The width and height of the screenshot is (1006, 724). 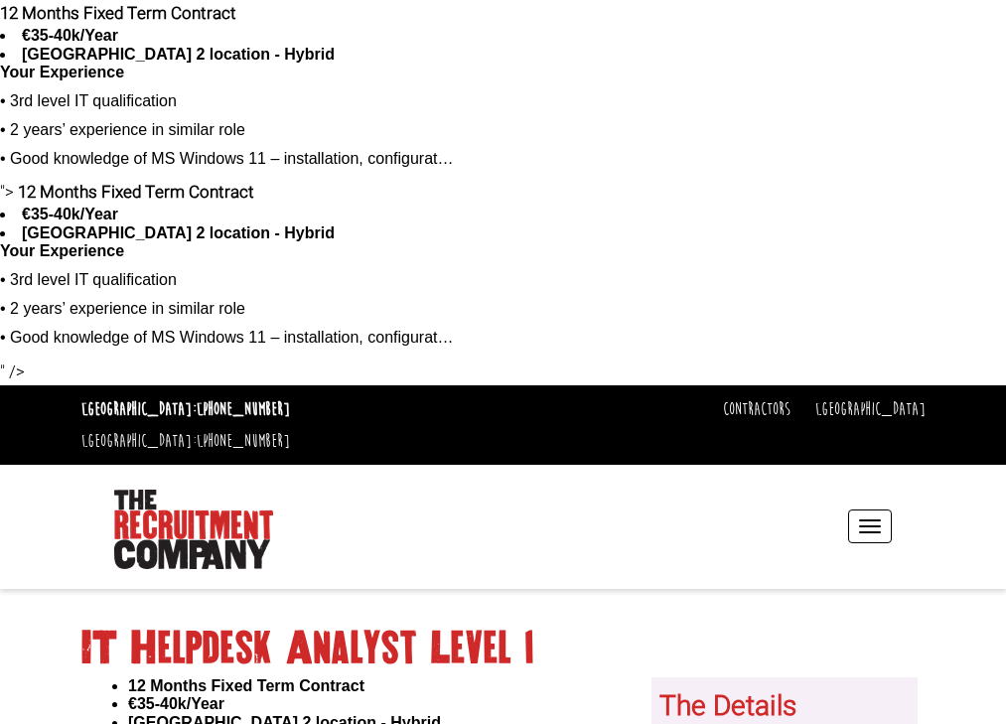 I want to click on h3: The Details, so click(x=785, y=707).